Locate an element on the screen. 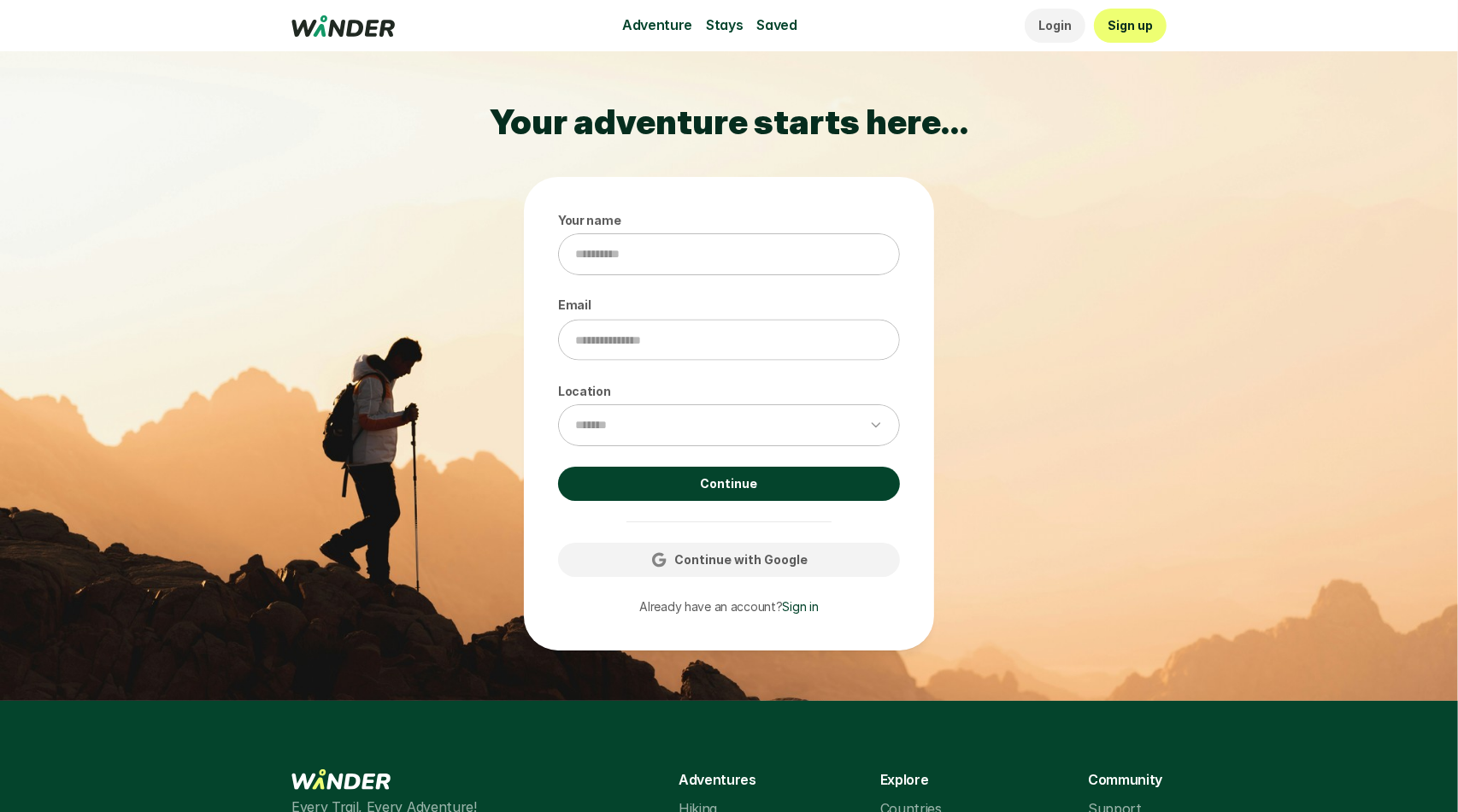 The height and width of the screenshot is (812, 1458). input: Email is located at coordinates (729, 340).